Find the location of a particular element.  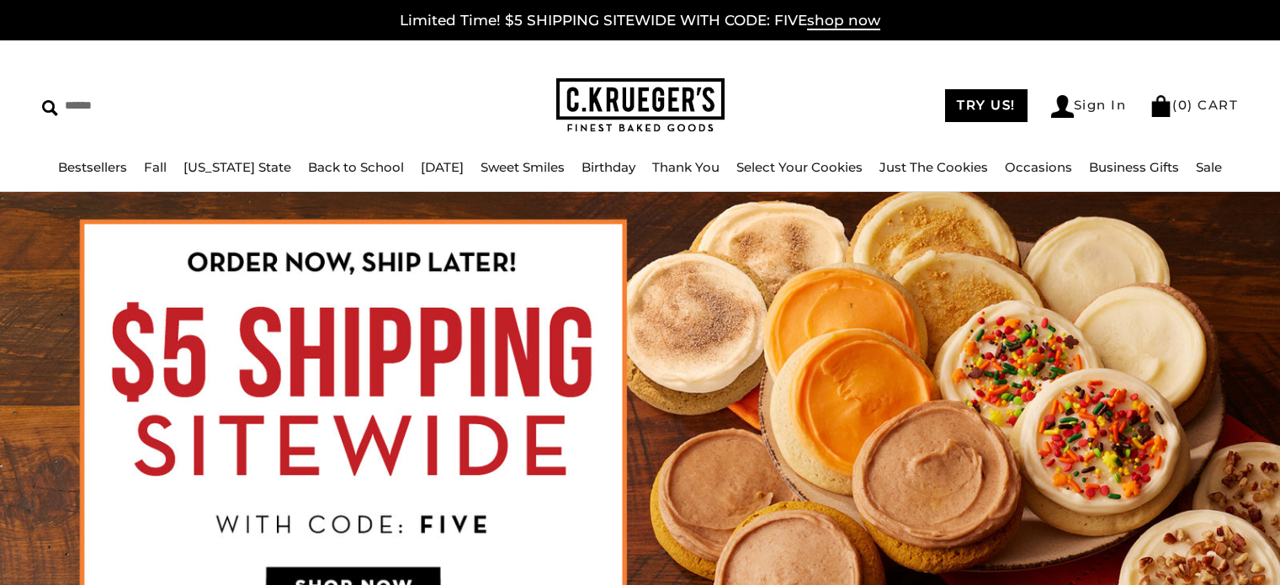

a: Select Your Cookies is located at coordinates (799, 167).